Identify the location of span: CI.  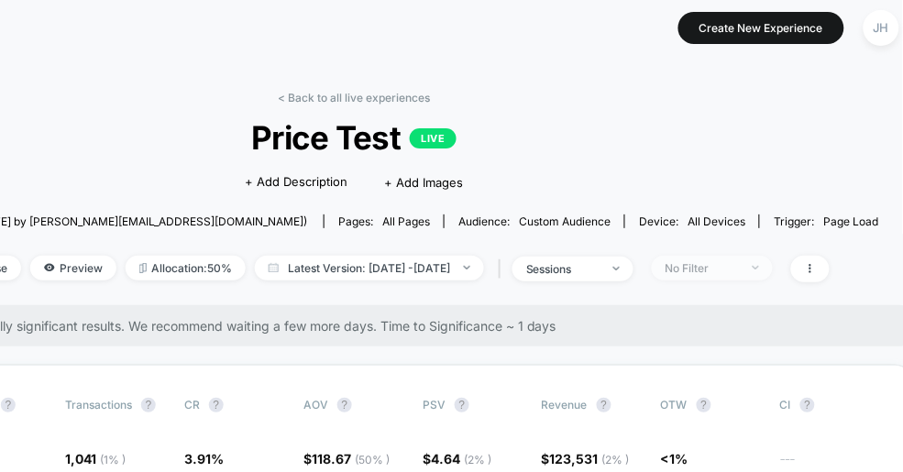
(830, 405).